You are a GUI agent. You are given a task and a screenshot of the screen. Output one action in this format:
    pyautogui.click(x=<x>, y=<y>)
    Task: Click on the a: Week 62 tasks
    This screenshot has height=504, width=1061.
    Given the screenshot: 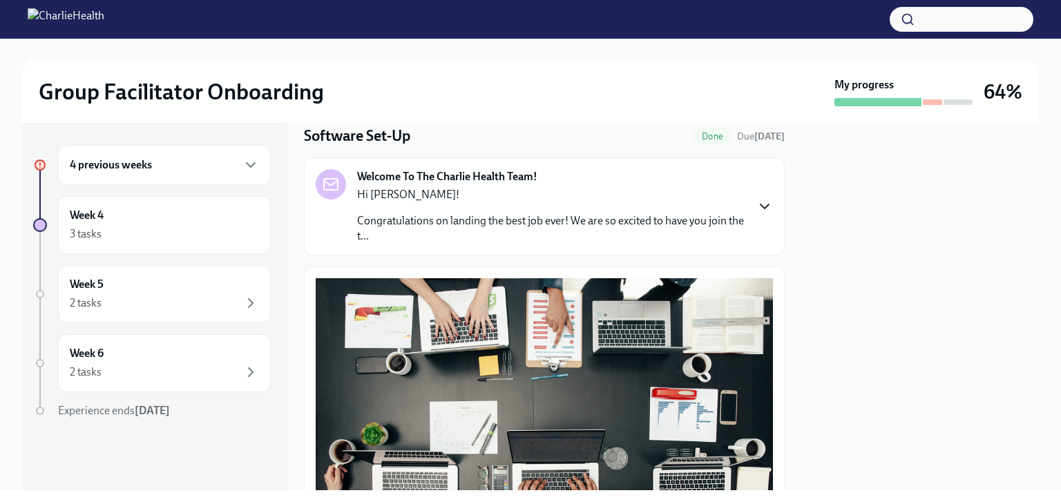 What is the action you would take?
    pyautogui.click(x=152, y=363)
    